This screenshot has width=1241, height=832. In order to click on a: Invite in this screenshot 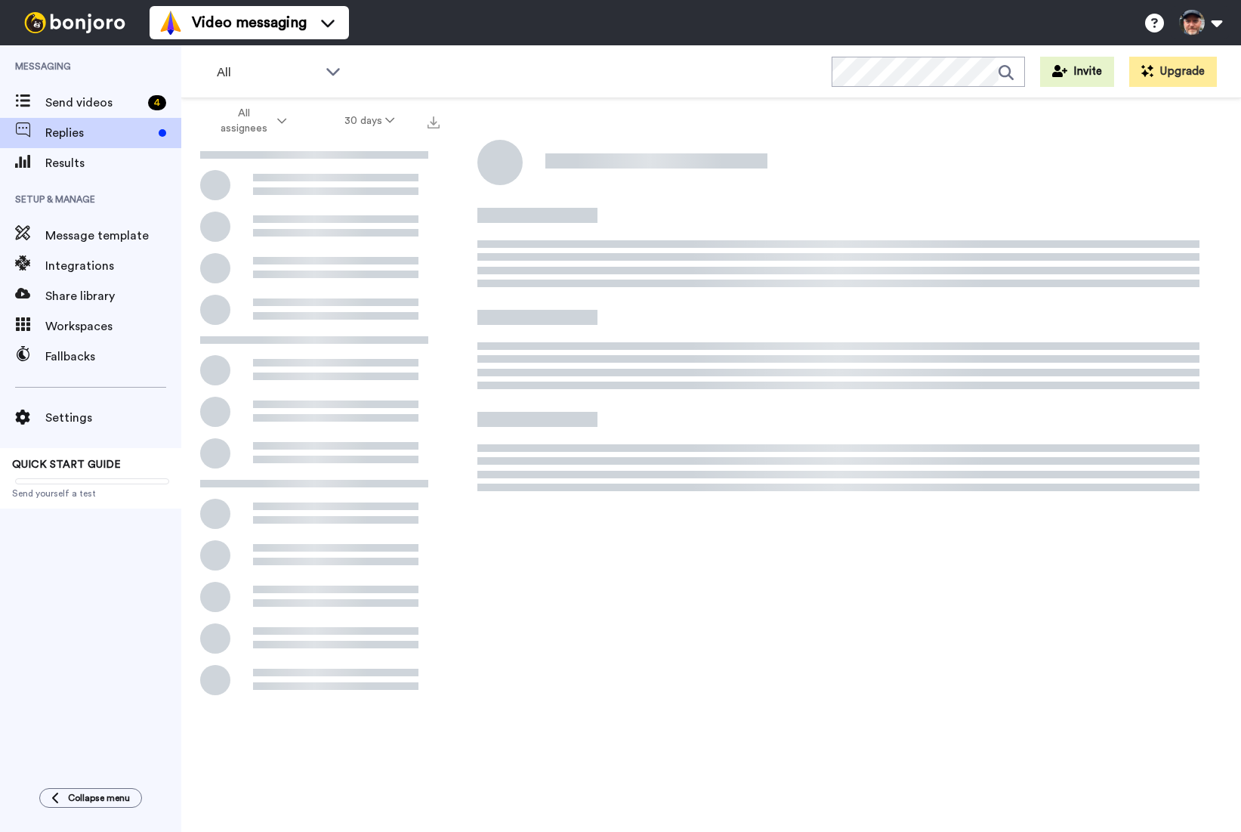, I will do `click(1077, 72)`.